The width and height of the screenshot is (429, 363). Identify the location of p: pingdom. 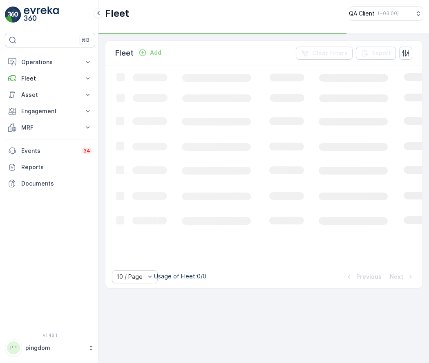
(54, 348).